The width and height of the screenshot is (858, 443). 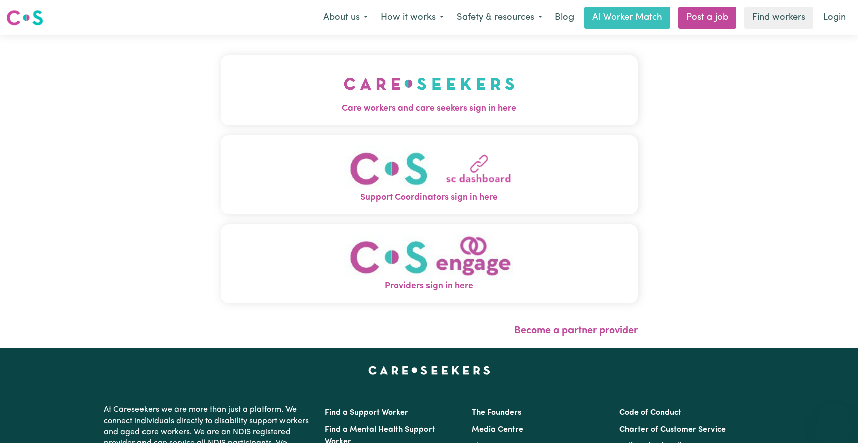 What do you see at coordinates (25, 18) in the screenshot?
I see `a: Careseekers logo` at bounding box center [25, 18].